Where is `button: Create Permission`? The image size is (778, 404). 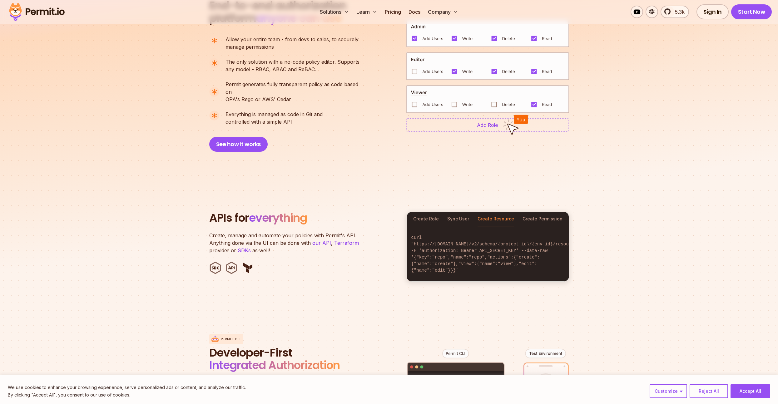 button: Create Permission is located at coordinates (542, 219).